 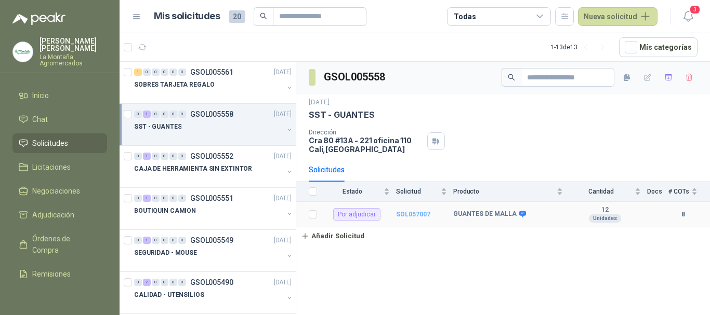 I want to click on span: Inicio, so click(x=41, y=96).